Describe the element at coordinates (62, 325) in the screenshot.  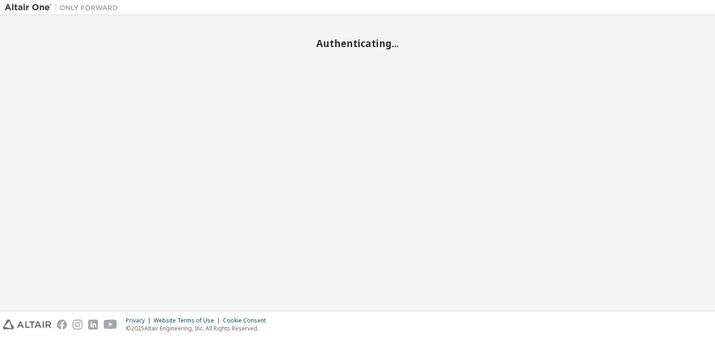
I see `img: facebook.svg` at that location.